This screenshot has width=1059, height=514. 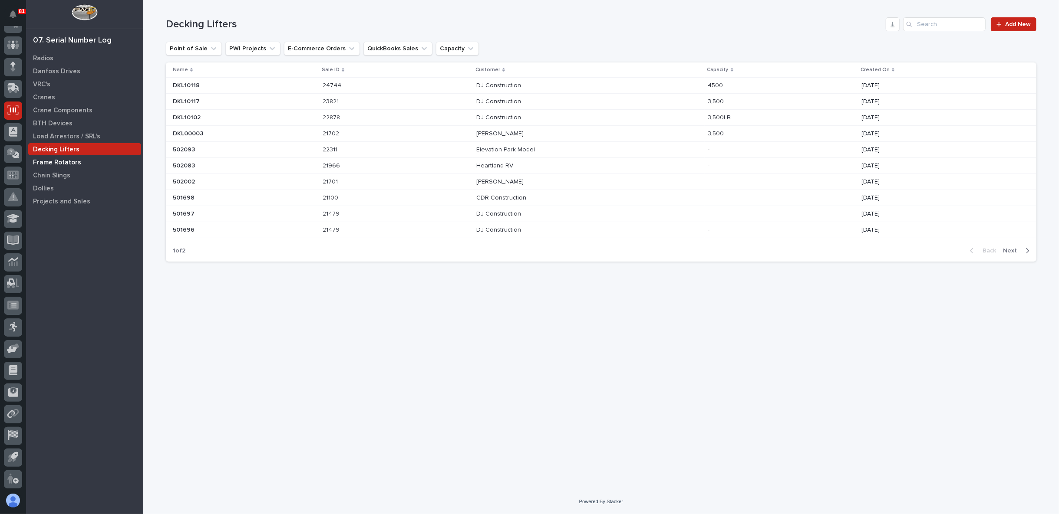 What do you see at coordinates (85, 201) in the screenshot?
I see `a: Projects and Sales` at bounding box center [85, 201].